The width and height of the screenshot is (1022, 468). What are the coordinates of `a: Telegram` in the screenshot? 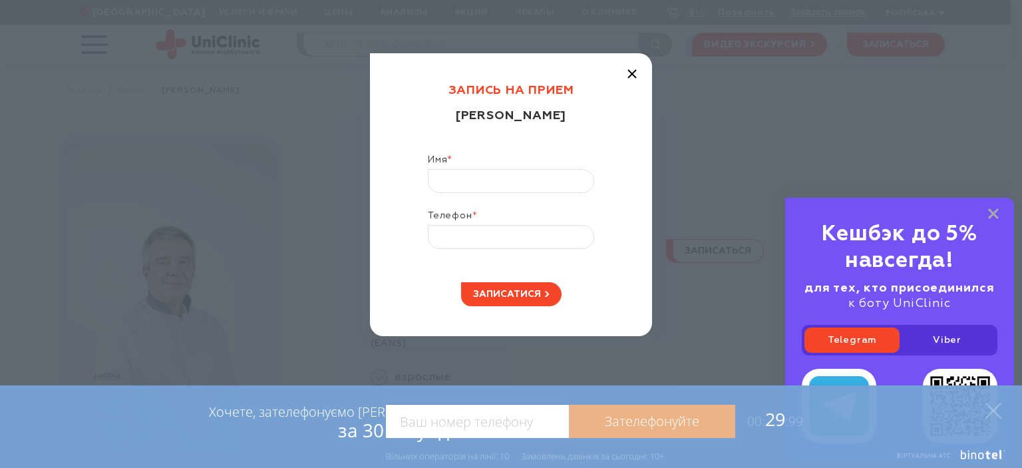 It's located at (852, 340).